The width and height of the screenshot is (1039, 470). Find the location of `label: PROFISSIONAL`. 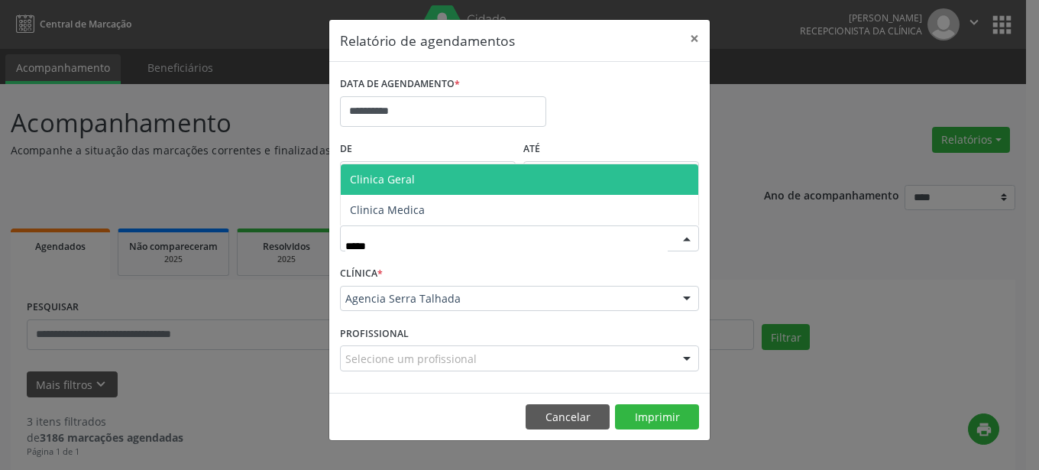

label: PROFISSIONAL is located at coordinates (374, 333).